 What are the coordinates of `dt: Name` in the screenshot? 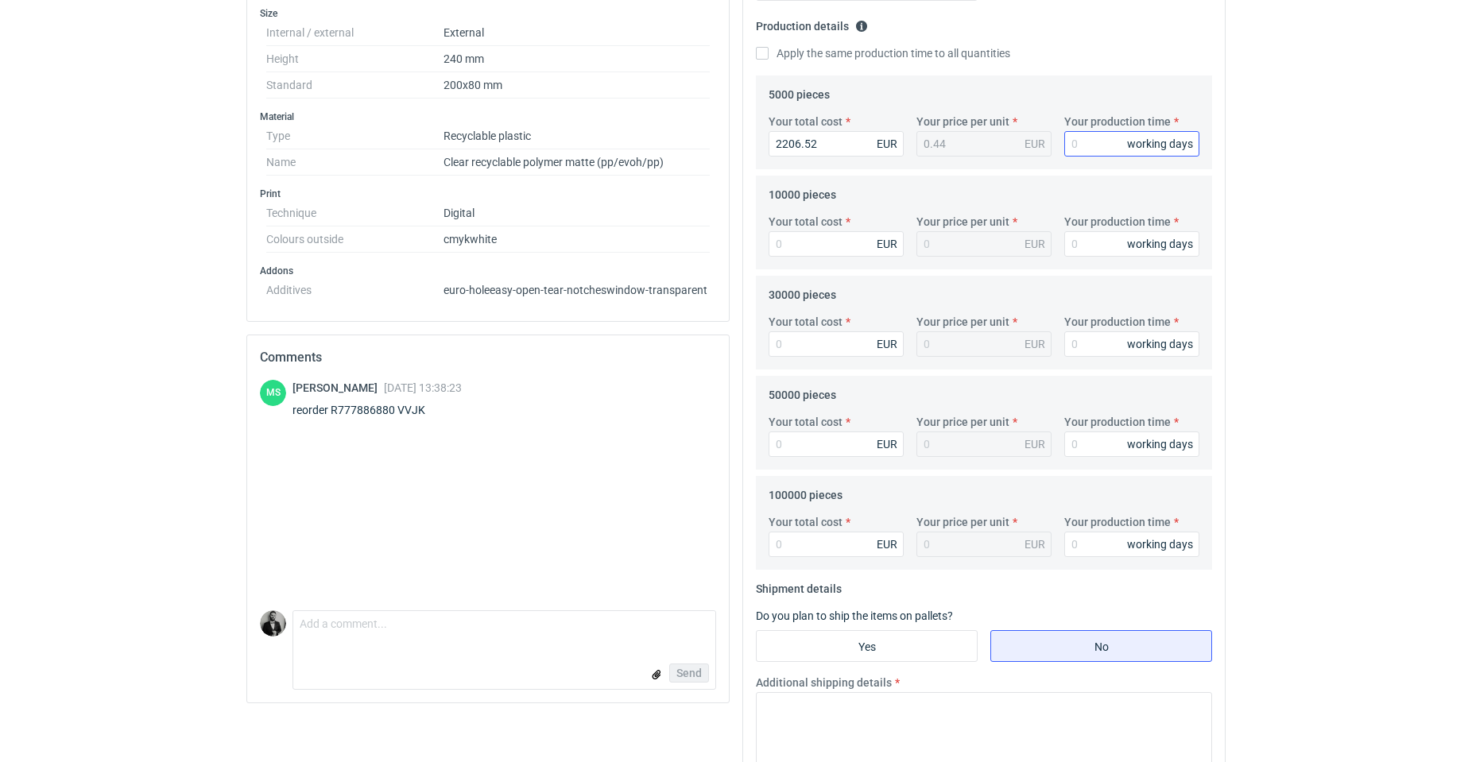 It's located at (355, 162).